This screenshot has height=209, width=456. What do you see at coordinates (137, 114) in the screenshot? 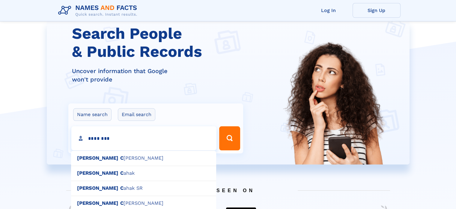
I see `label: Email search` at bounding box center [137, 114].